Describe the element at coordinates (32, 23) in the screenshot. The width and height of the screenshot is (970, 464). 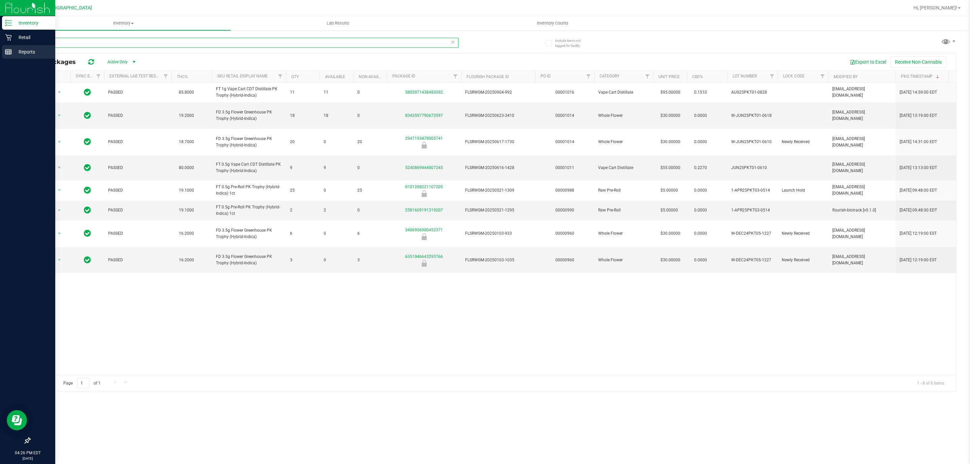
I see `p: Inventory` at that location.